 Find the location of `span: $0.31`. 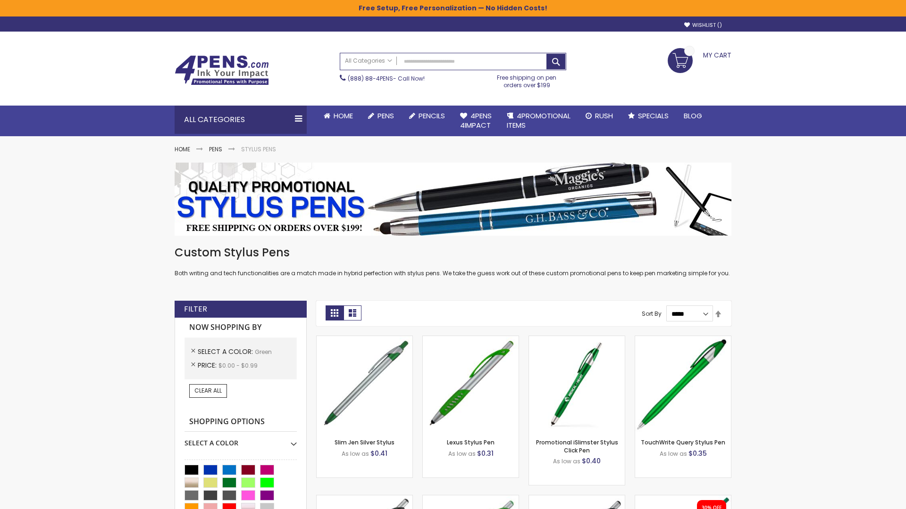

span: $0.31 is located at coordinates (485, 454).